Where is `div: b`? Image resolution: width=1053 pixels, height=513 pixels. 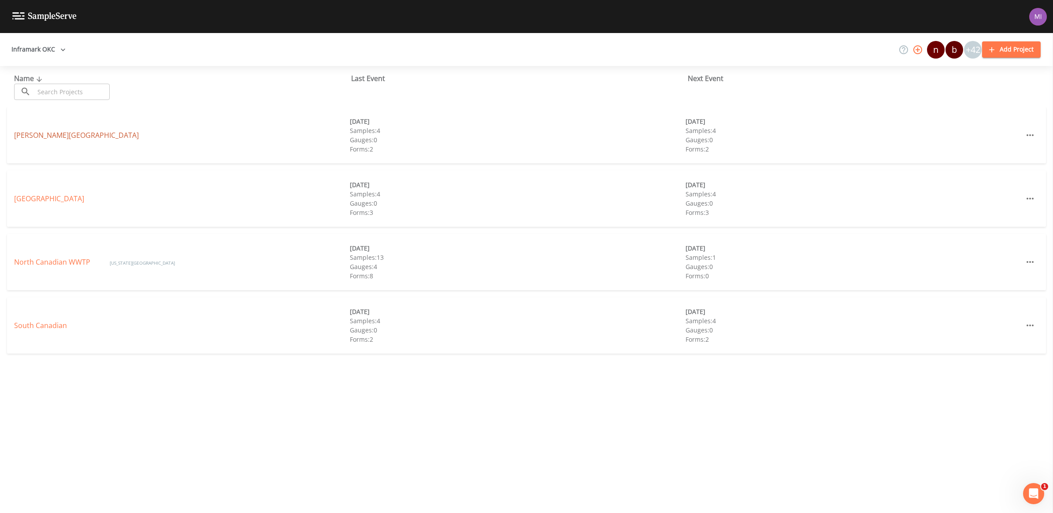
div: b is located at coordinates (955, 50).